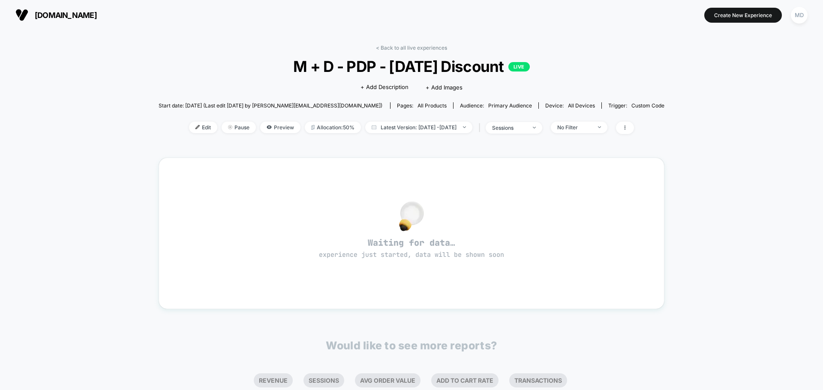  Describe the element at coordinates (581, 105) in the screenshot. I see `span: all devices` at that location.